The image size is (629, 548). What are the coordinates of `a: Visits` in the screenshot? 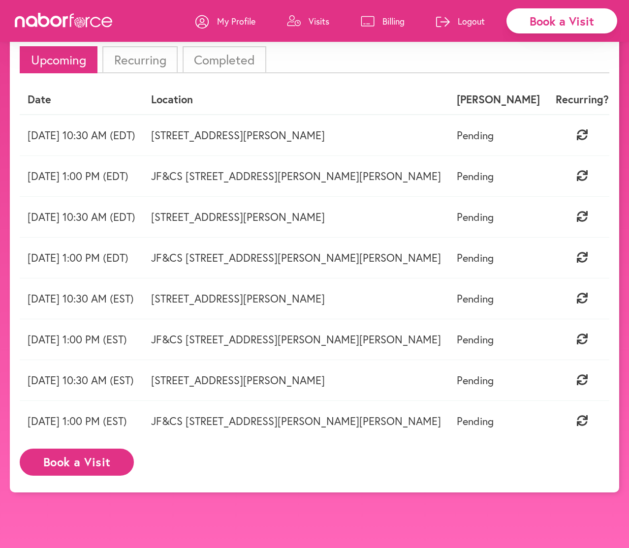 It's located at (308, 21).